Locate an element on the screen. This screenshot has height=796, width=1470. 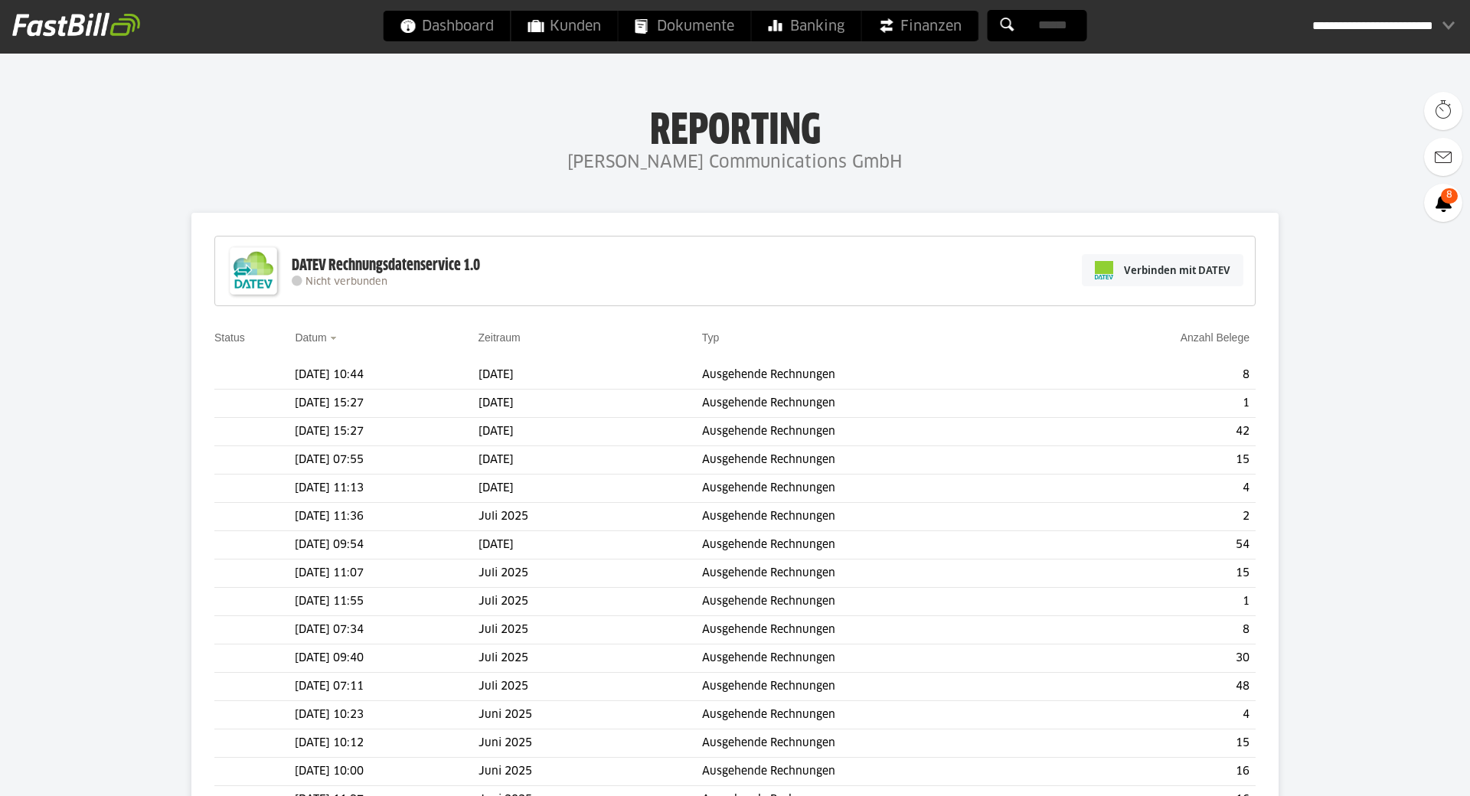
a: Typ is located at coordinates (710, 338).